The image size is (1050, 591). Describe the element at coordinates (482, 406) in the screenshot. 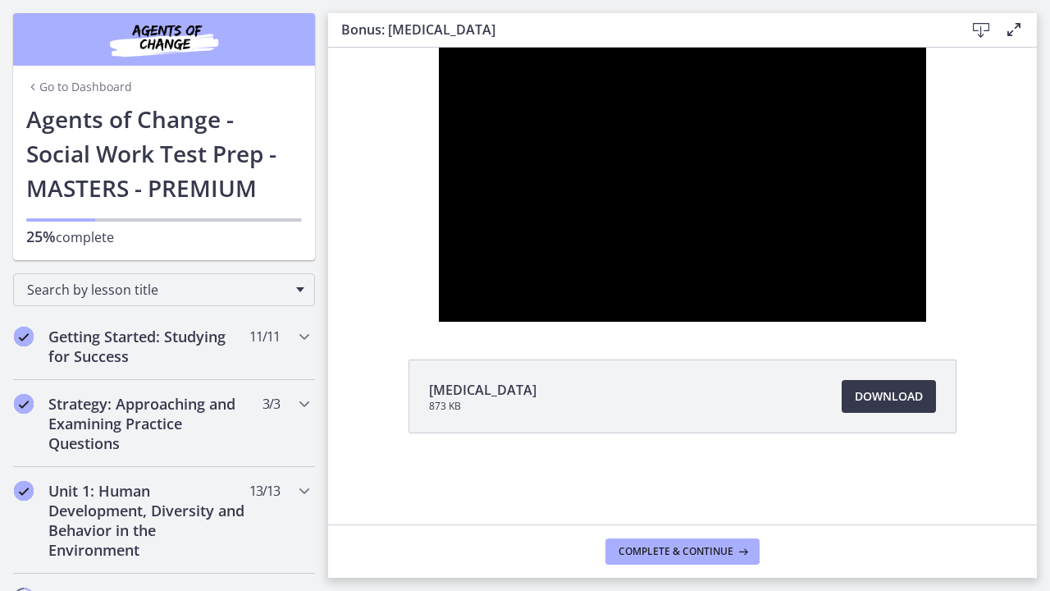

I see `span: 873 KB` at that location.